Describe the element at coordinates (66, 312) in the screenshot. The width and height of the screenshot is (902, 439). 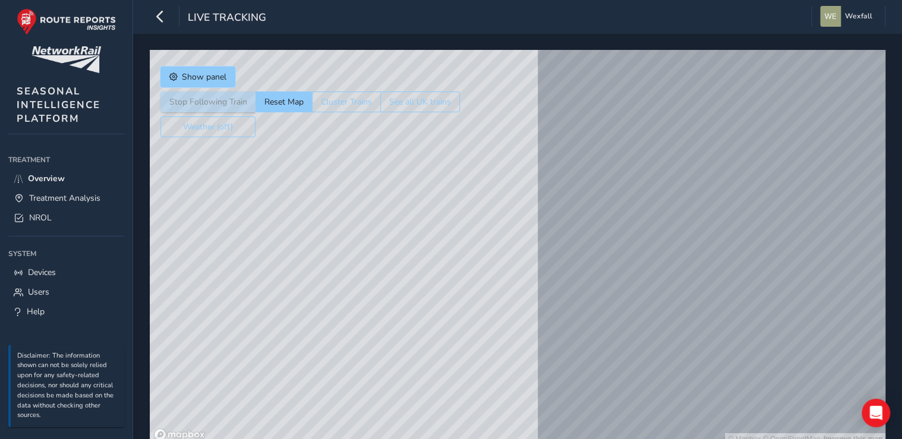
I see `a: Help` at that location.